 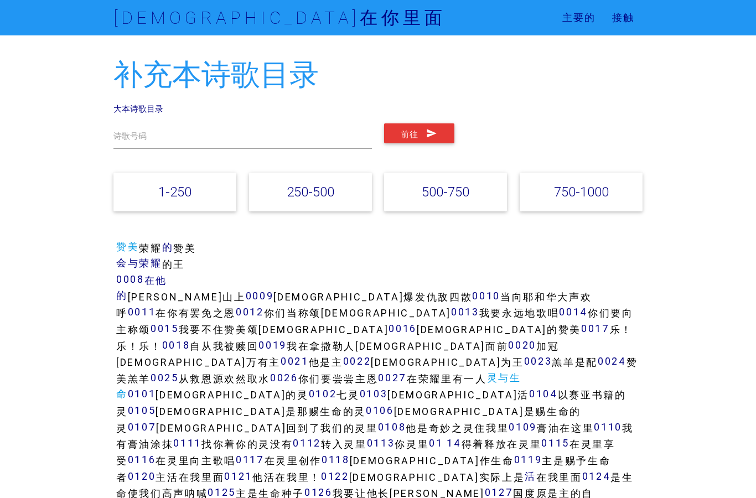 What do you see at coordinates (323, 393) in the screenshot?
I see `a: 0102` at bounding box center [323, 393].